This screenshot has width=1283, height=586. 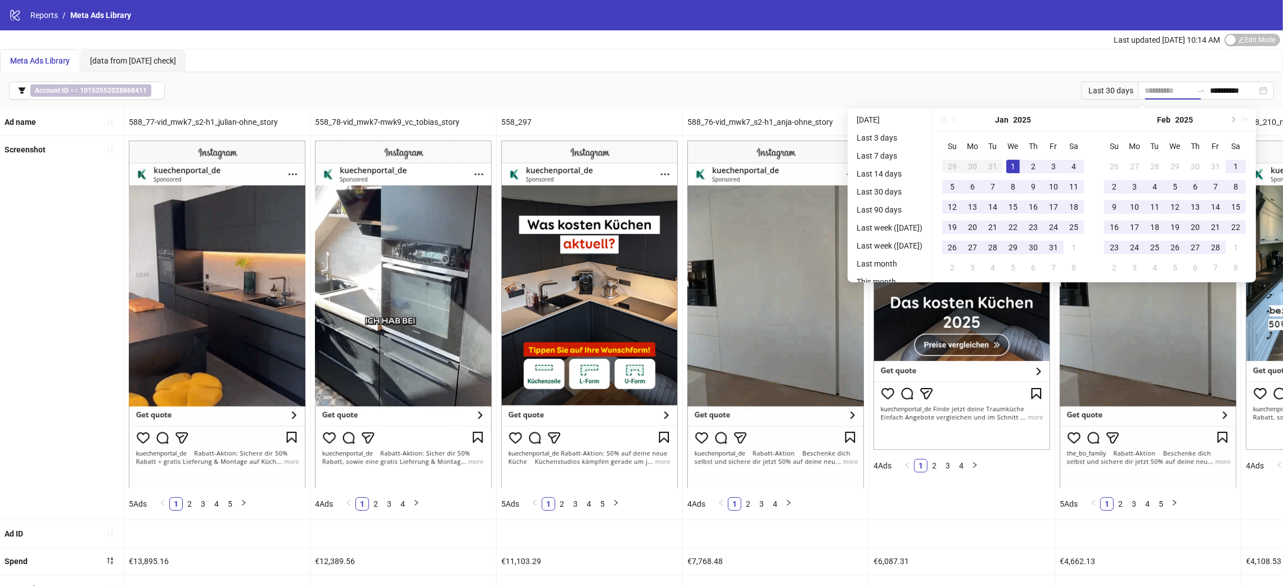 What do you see at coordinates (1054, 187) in the screenshot?
I see `td: 2025-01-10` at bounding box center [1054, 187].